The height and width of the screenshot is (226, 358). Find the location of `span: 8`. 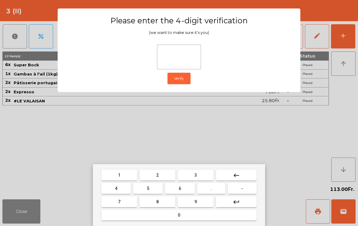

span: 8 is located at coordinates (157, 202).